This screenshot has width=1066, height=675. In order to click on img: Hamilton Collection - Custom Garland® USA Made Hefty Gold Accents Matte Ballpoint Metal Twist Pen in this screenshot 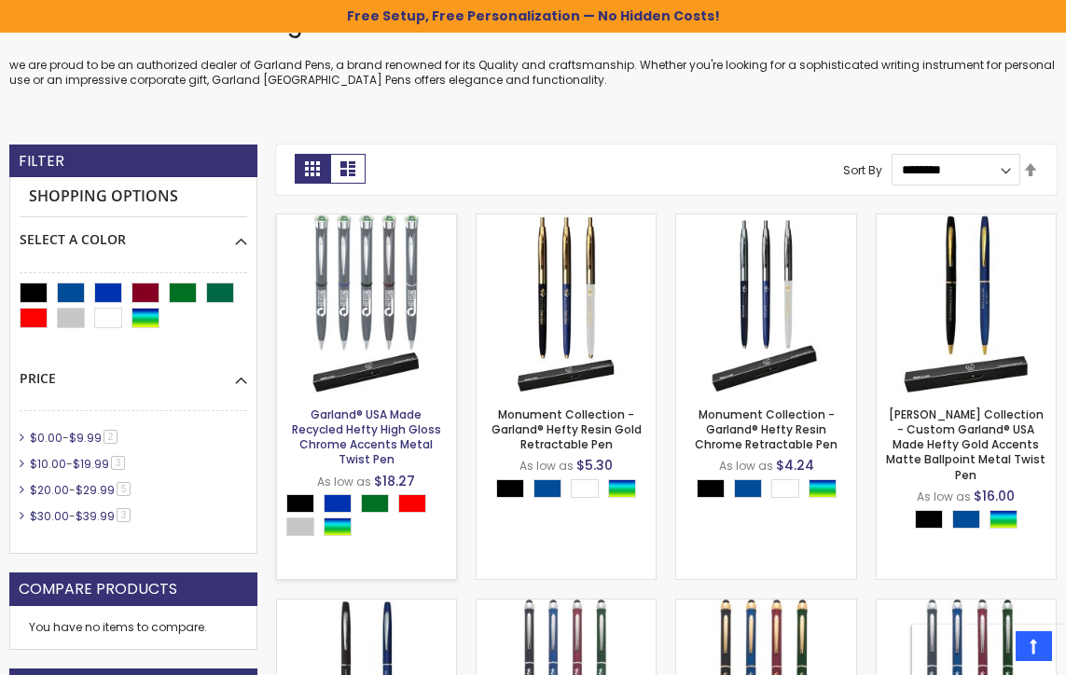, I will do `click(966, 304)`.